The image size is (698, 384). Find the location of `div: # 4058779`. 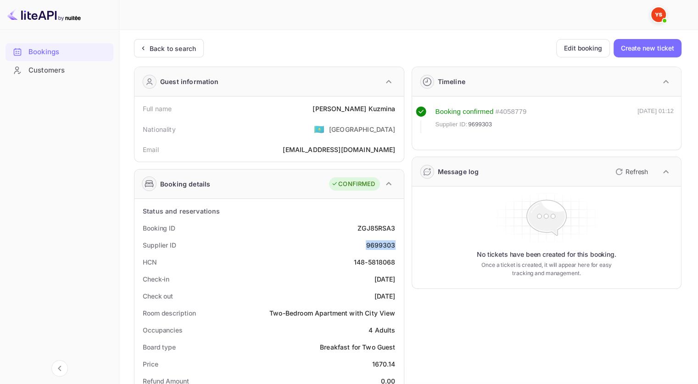

div: # 4058779 is located at coordinates (511, 112).